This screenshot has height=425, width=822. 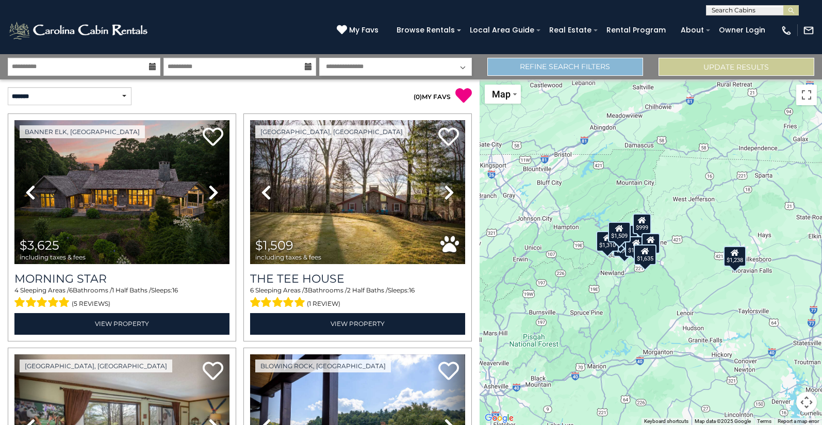 What do you see at coordinates (122, 278) in the screenshot?
I see `a: Morning Star` at bounding box center [122, 278].